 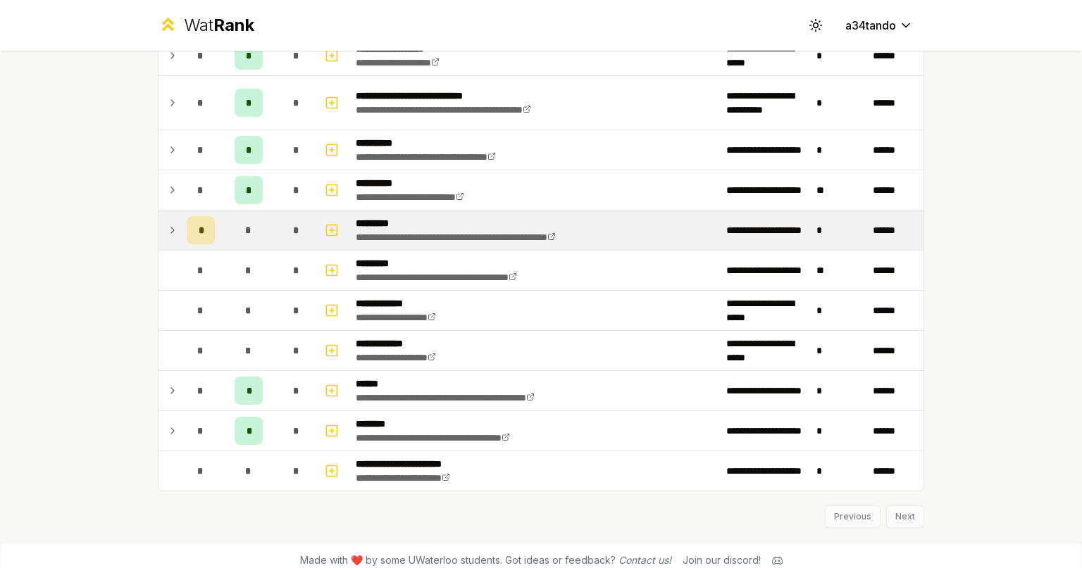 I want to click on a: WatRank, so click(x=206, y=25).